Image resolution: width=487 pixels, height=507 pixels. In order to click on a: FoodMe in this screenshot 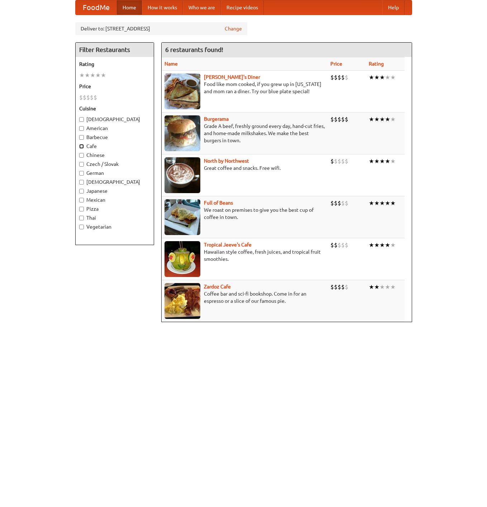, I will do `click(96, 8)`.